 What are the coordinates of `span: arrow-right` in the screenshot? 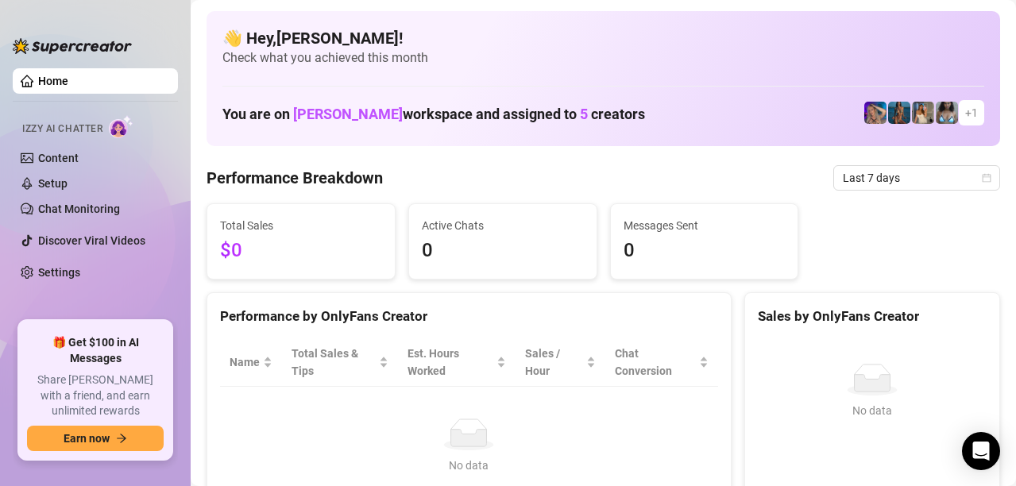 It's located at (122, 439).